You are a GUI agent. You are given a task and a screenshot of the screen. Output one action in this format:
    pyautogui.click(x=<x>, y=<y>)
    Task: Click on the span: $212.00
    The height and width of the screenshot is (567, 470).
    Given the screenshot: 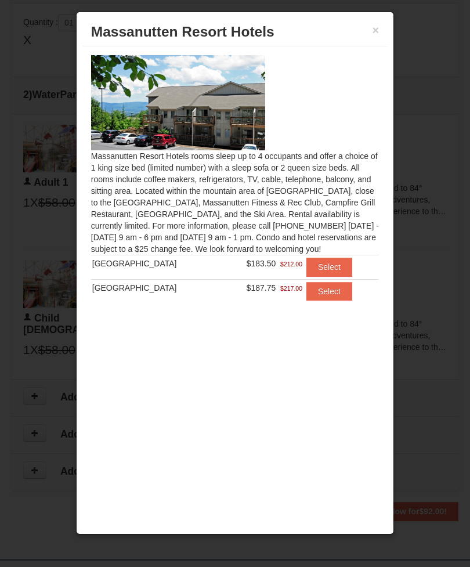 What is the action you would take?
    pyautogui.click(x=291, y=264)
    